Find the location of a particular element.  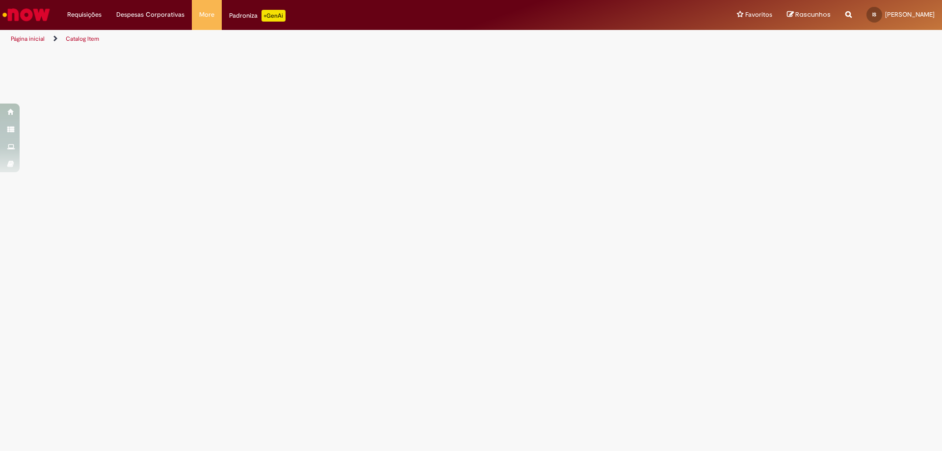

span: Requisições is located at coordinates (84, 15).